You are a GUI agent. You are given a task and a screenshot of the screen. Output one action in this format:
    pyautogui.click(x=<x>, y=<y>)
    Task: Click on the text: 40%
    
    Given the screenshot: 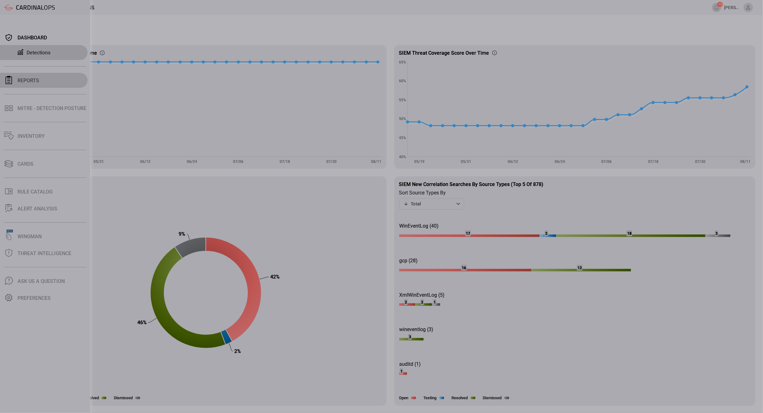 What is the action you would take?
    pyautogui.click(x=402, y=157)
    